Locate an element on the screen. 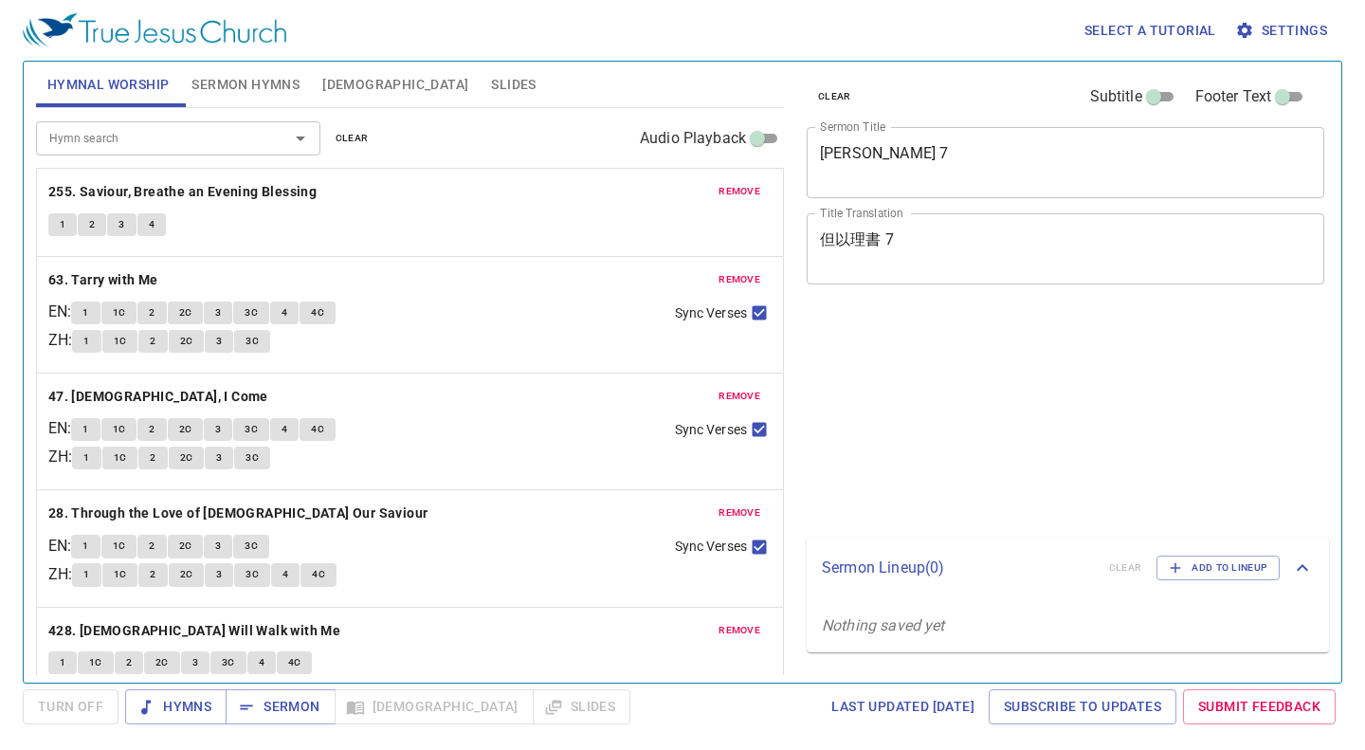  span: Hymns is located at coordinates (175, 706).